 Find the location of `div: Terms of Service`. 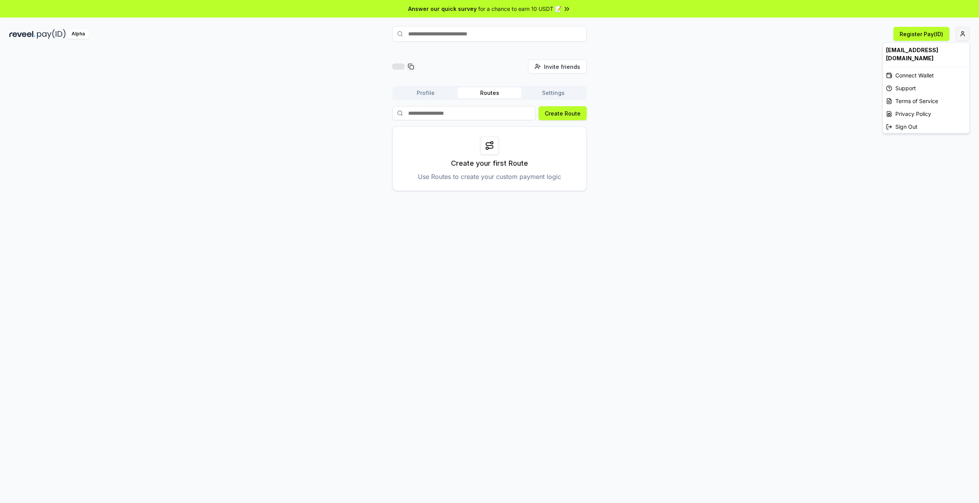

div: Terms of Service is located at coordinates (926, 101).